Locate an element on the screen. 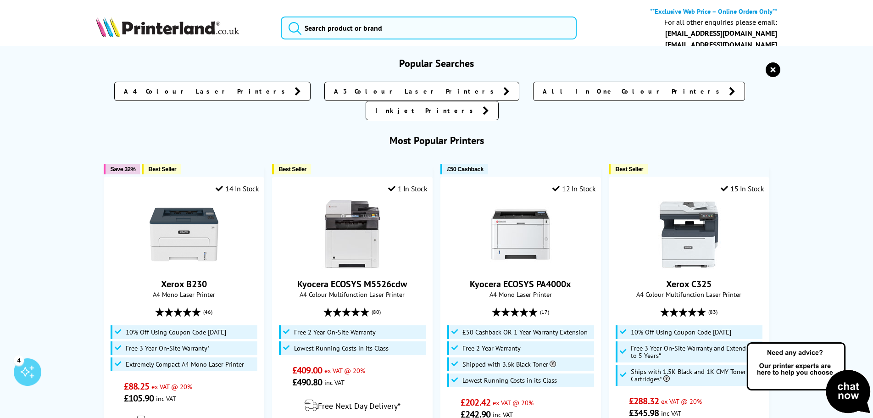  a: A4 Colour Laser Printers is located at coordinates (212, 91).